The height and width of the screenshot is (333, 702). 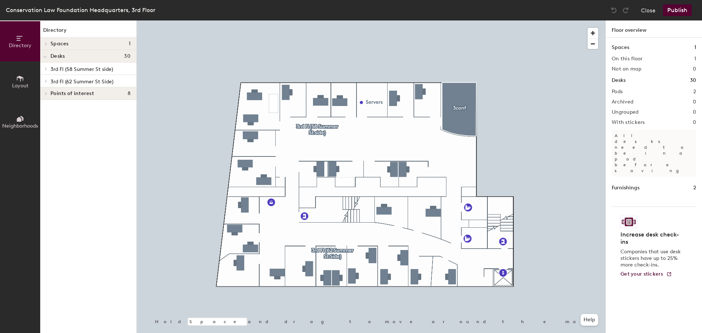 I want to click on span: 3rd Fl (62 Summer St Side), so click(x=82, y=82).